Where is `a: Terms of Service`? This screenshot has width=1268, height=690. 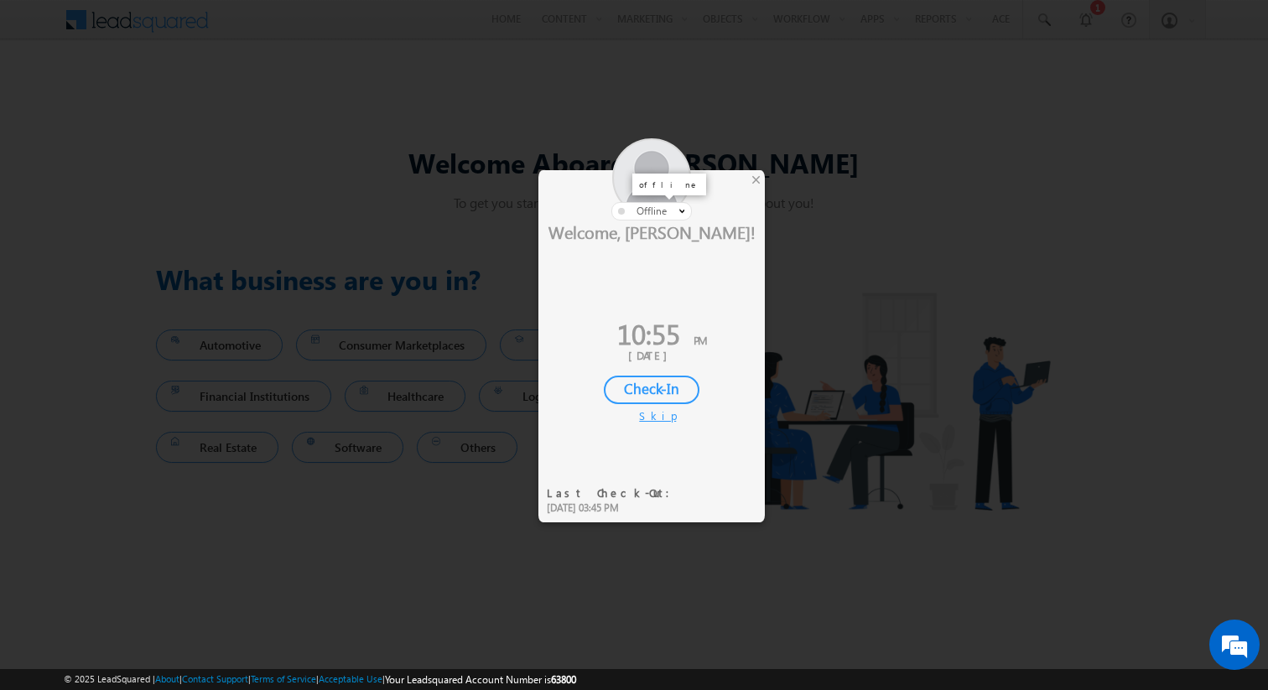 a: Terms of Service is located at coordinates (283, 679).